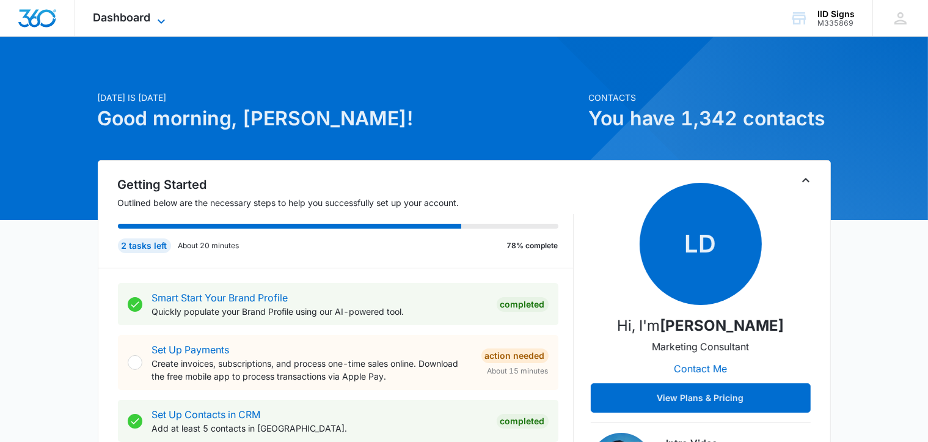 Image resolution: width=928 pixels, height=442 pixels. Describe the element at coordinates (122, 17) in the screenshot. I see `span: Dashboard` at that location.